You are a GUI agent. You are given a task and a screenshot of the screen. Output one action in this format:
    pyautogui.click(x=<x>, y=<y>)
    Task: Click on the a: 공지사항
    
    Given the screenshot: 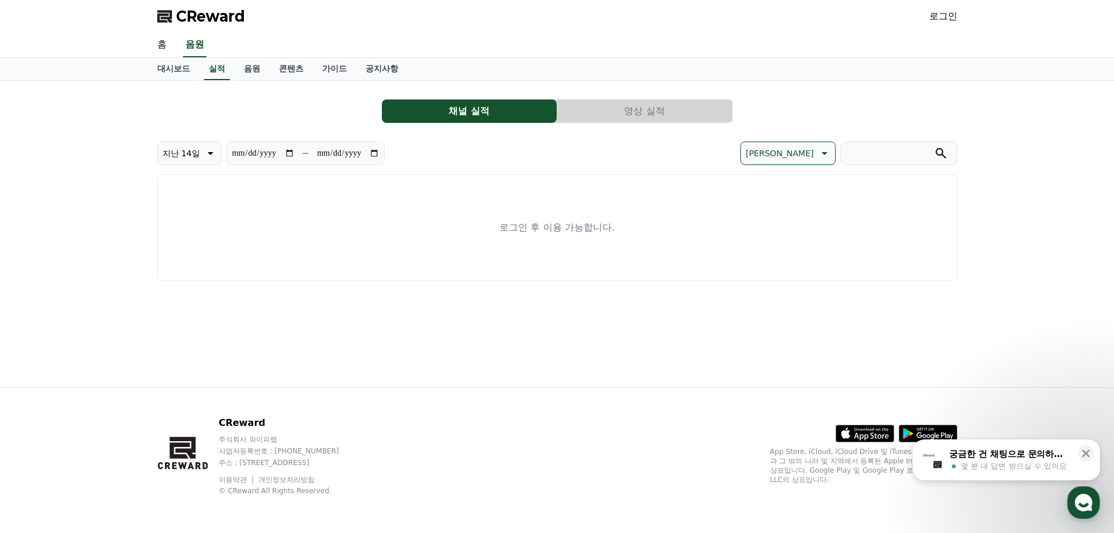 What is the action you would take?
    pyautogui.click(x=382, y=69)
    